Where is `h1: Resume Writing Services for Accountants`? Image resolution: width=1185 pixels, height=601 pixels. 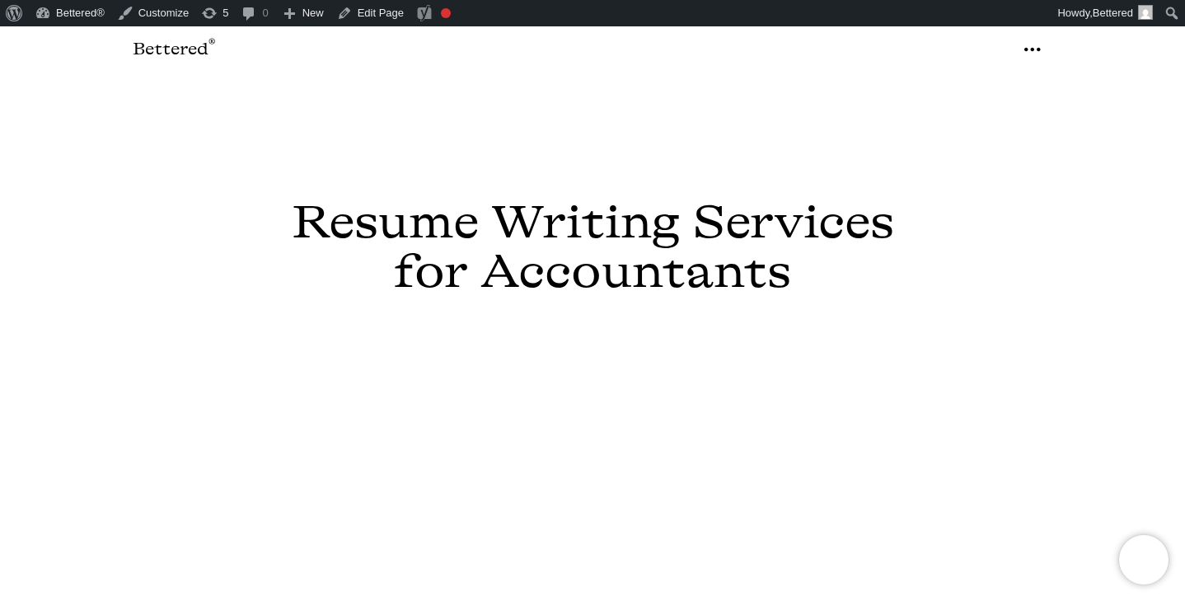
h1: Resume Writing Services for Accountants is located at coordinates (592, 247).